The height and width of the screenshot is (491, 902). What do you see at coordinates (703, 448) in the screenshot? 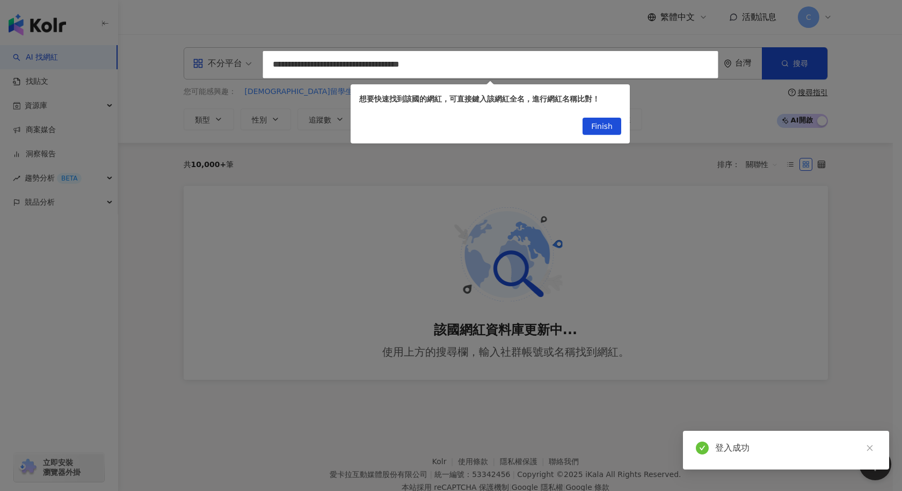
I see `span: check-circle` at bounding box center [703, 448].